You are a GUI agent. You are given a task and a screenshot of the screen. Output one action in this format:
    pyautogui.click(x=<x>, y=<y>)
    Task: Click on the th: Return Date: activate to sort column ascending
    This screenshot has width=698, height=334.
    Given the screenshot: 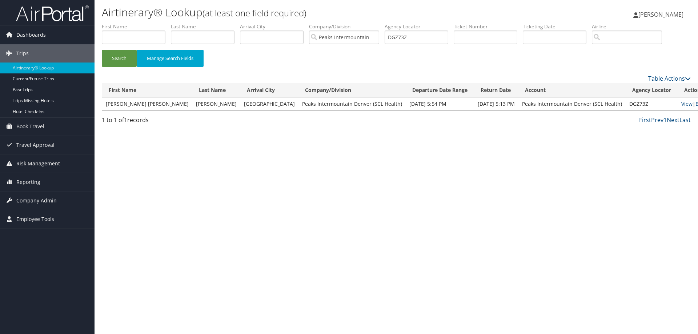 What is the action you would take?
    pyautogui.click(x=496, y=90)
    